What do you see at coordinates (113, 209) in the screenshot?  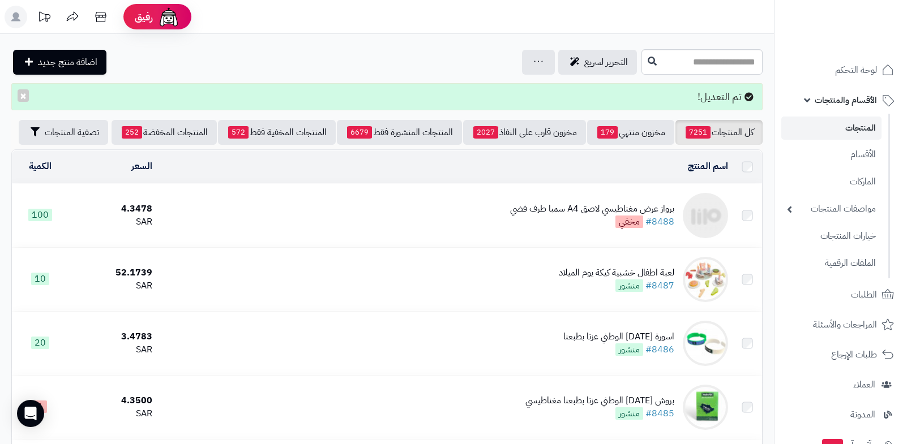 I see `div: 4.3478` at bounding box center [113, 209].